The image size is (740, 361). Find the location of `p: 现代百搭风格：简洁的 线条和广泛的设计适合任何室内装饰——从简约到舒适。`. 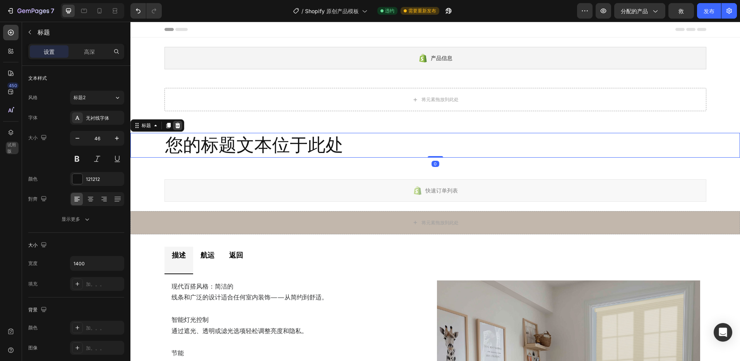

p: 现代百搭风格：简洁的 线条和广泛的设计适合任何室内装饰——从简约到舒适。 is located at coordinates (172, 271).